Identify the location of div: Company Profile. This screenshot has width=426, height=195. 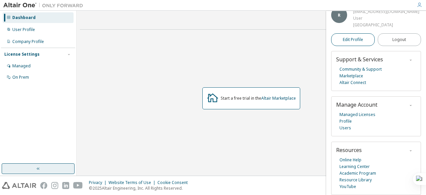
(28, 42).